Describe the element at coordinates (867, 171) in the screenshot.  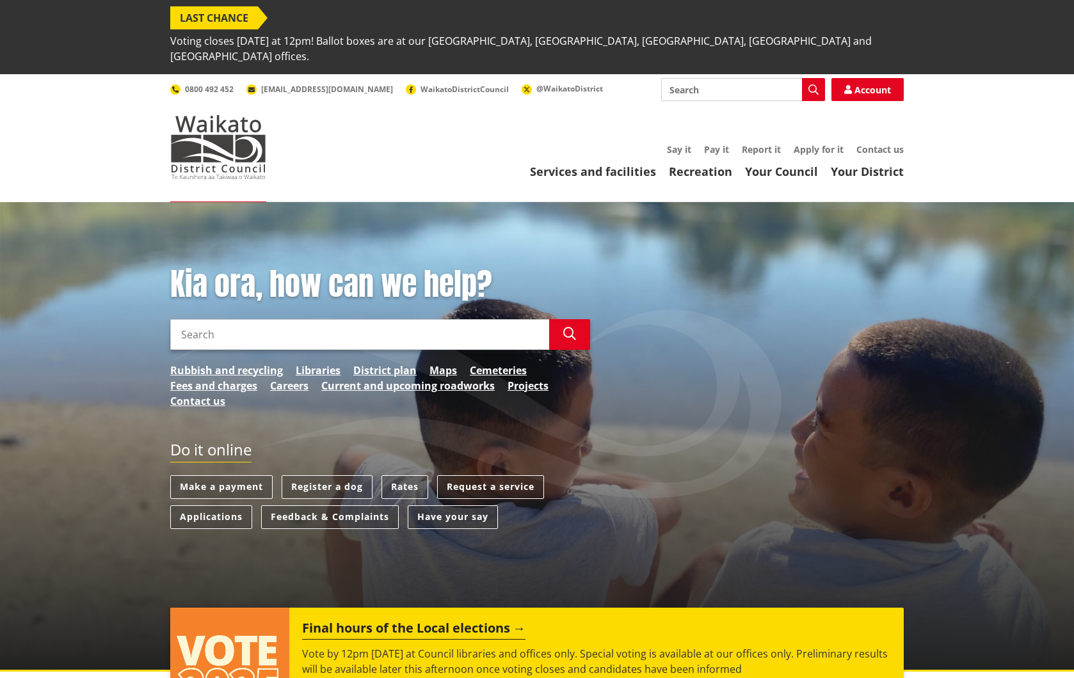
I see `a: Your District` at that location.